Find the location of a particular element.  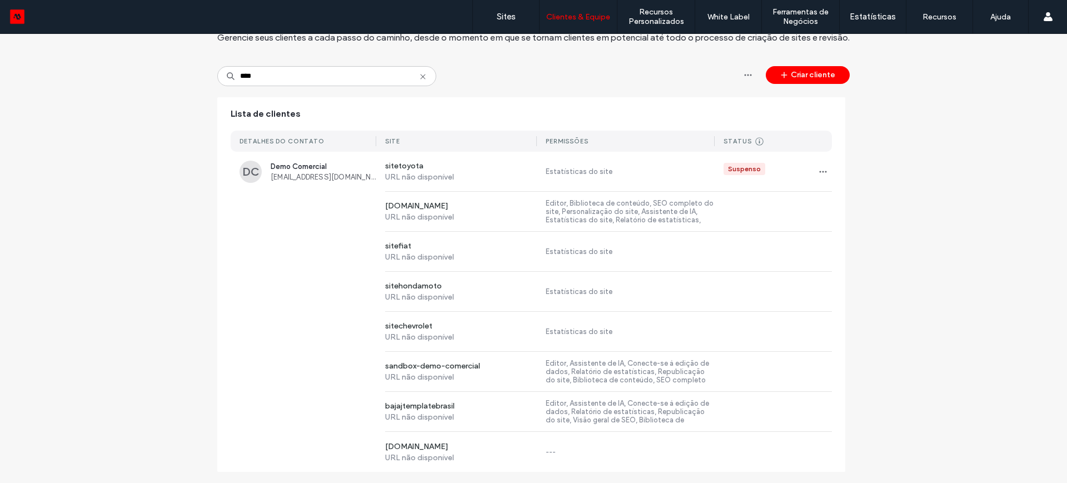

span: Ajuda is located at coordinates (38, 13).